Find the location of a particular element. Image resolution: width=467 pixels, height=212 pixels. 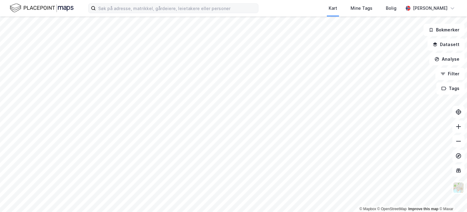

img: Z is located at coordinates (459, 187).